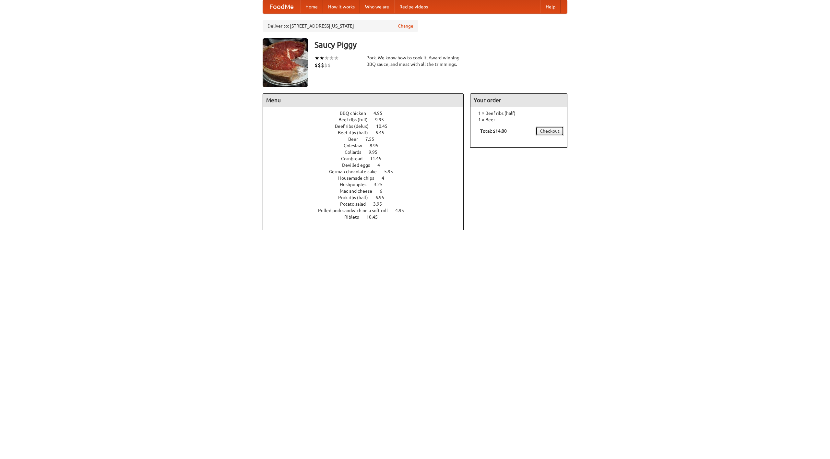 The width and height of the screenshot is (830, 459). What do you see at coordinates (341, 7) in the screenshot?
I see `a: How it works` at bounding box center [341, 7].